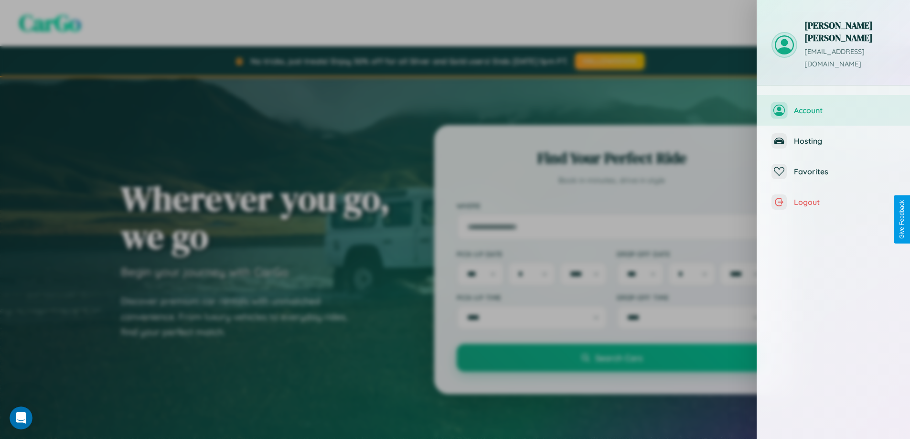  What do you see at coordinates (845, 202) in the screenshot?
I see `span: Logout` at bounding box center [845, 202].